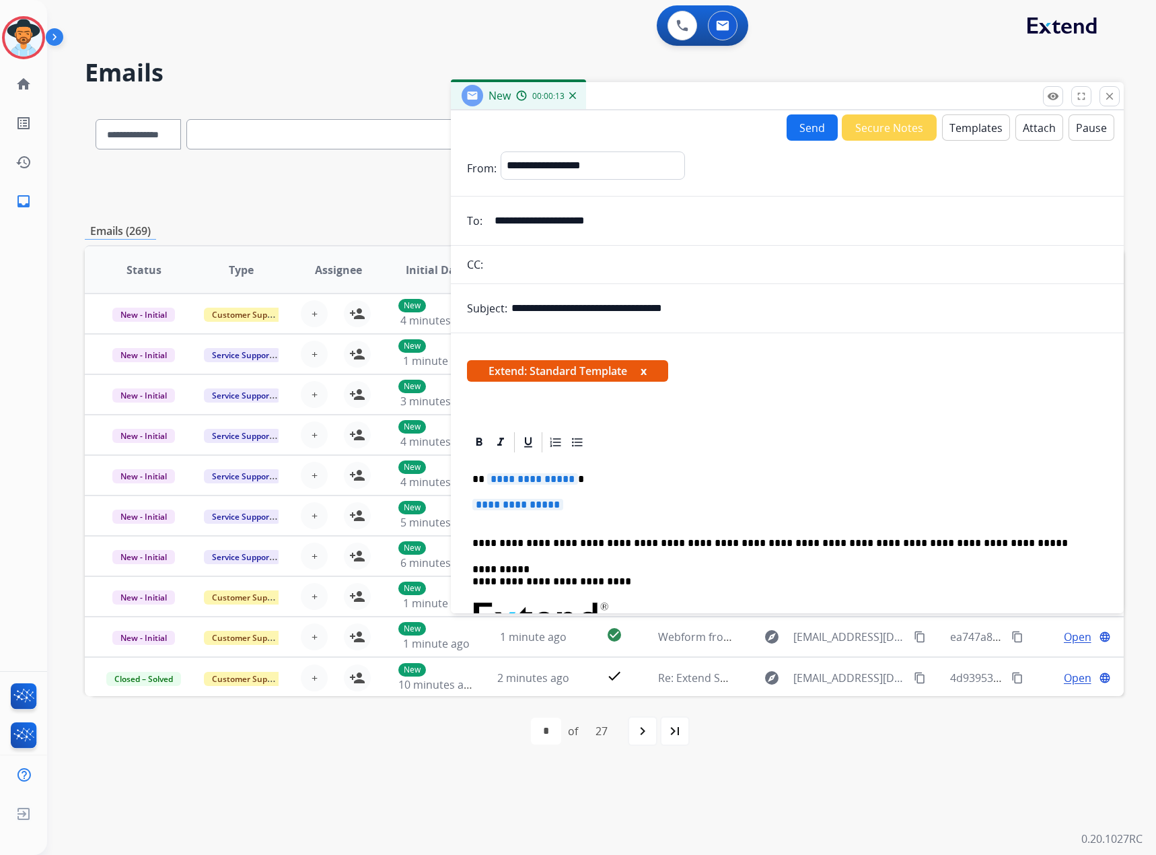  I want to click on mat-icon: inbox, so click(24, 201).